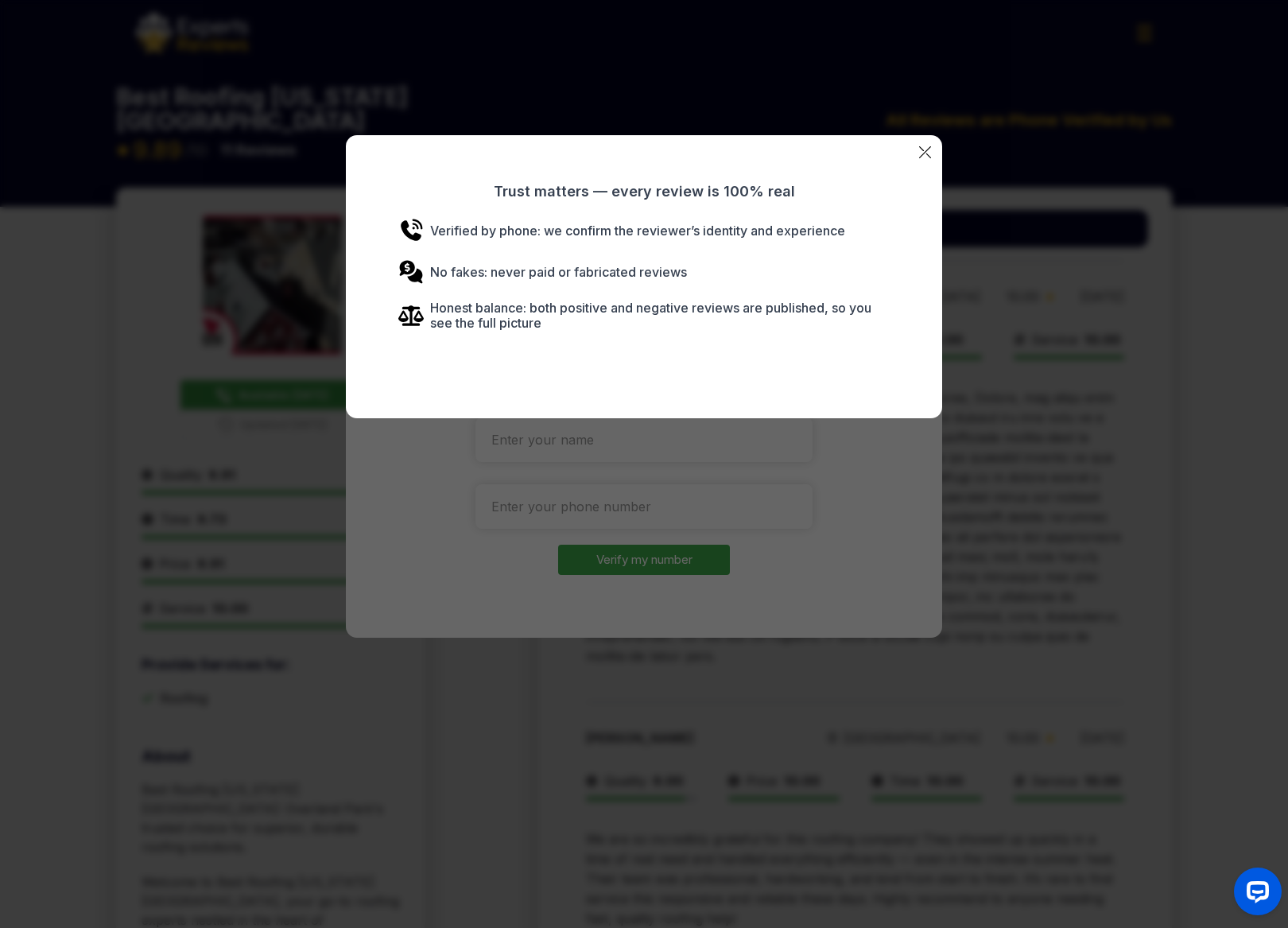 The image size is (1288, 928). What do you see at coordinates (644, 315) in the screenshot?
I see `p: Honest balance: both positive and negative reviews are published, so you see the full picture` at bounding box center [644, 315].